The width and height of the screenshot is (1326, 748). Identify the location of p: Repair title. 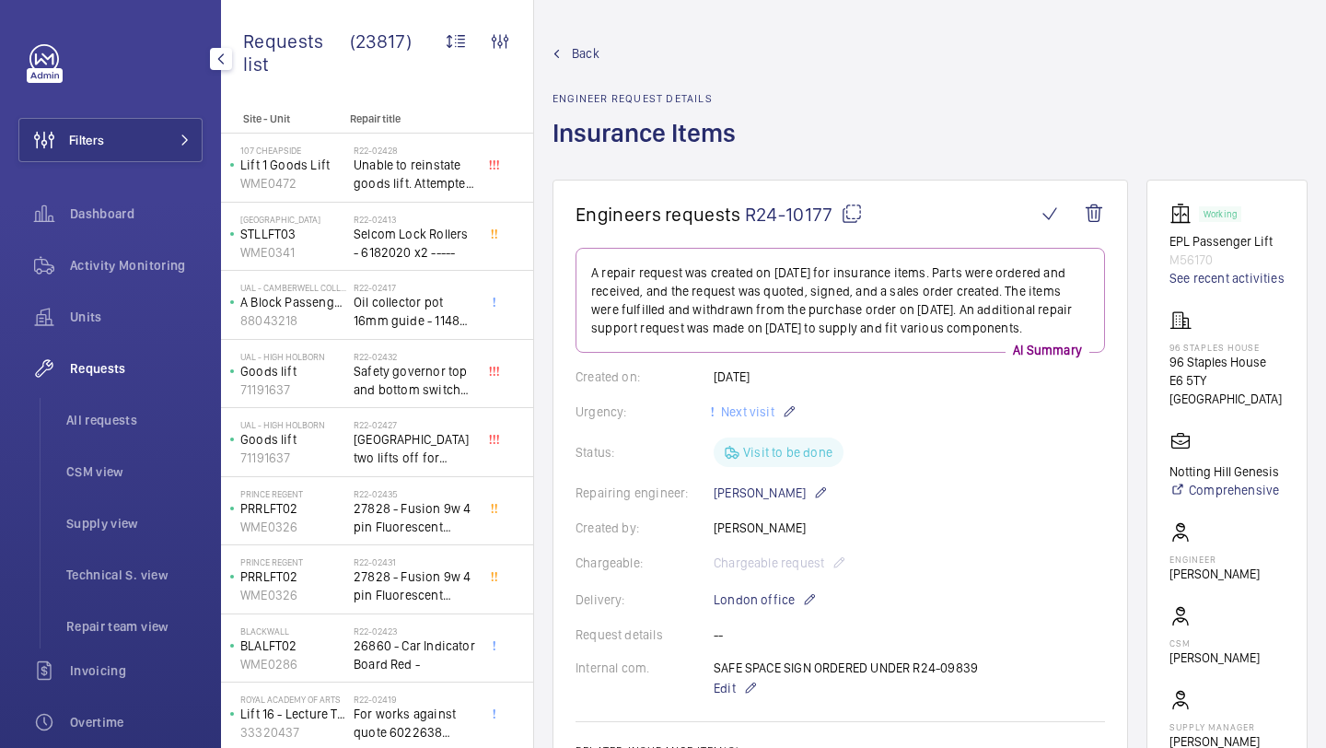
(411, 119).